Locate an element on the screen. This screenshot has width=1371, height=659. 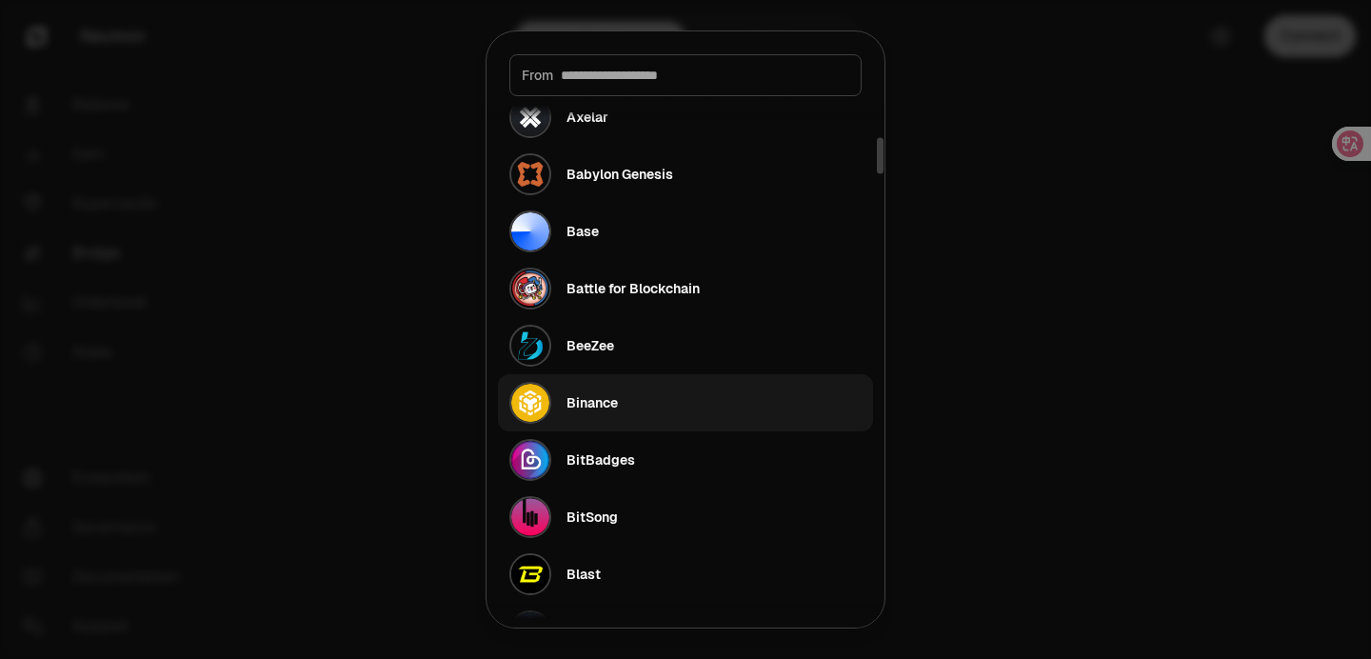
div: Battle for Blockchain is located at coordinates (633, 289).